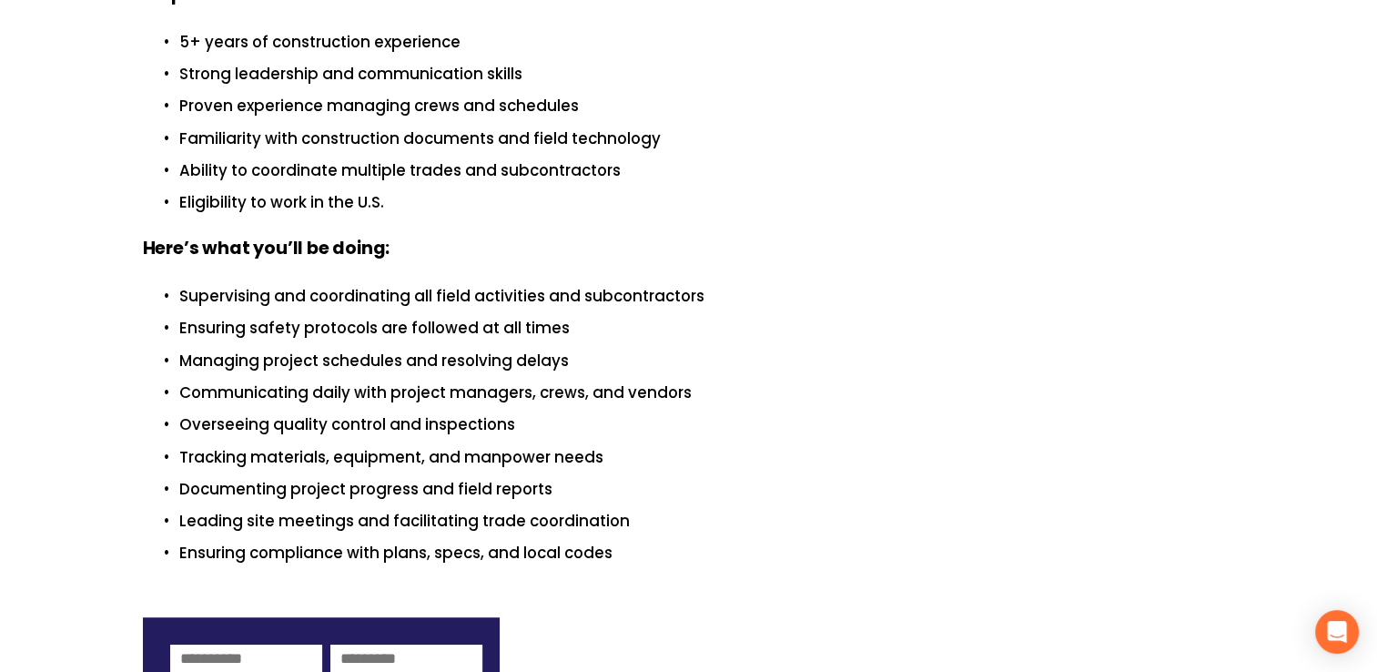 The image size is (1377, 672). Describe the element at coordinates (707, 138) in the screenshot. I see `p: Familiarity with construction documents and field technology` at that location.